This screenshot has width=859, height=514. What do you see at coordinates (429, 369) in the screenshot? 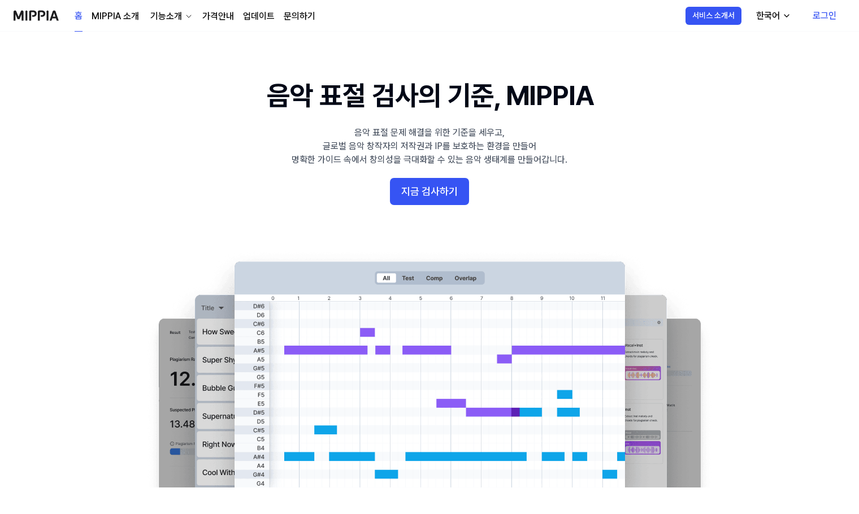
I see `img: main Image` at bounding box center [429, 369].